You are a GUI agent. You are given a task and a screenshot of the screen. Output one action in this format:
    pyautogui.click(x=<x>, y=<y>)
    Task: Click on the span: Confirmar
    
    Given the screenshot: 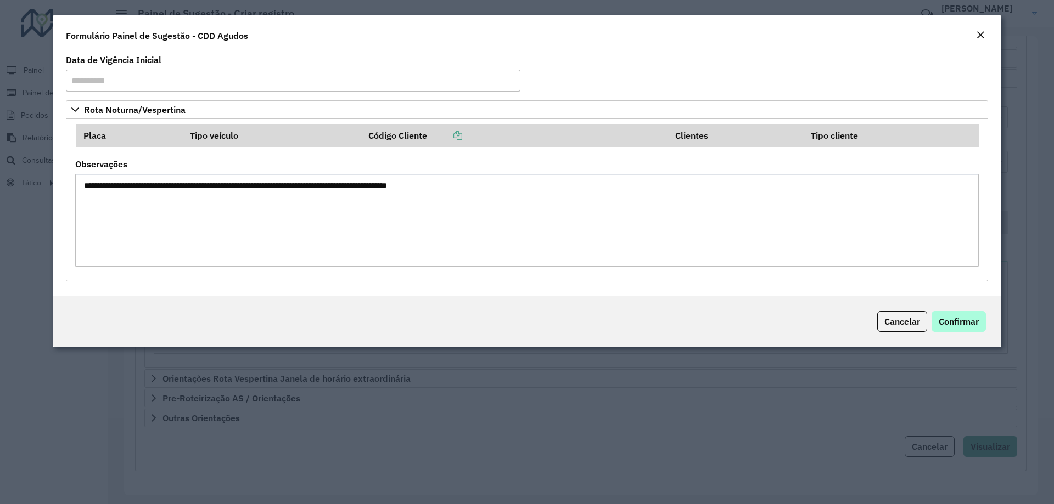 What is the action you would take?
    pyautogui.click(x=958, y=322)
    